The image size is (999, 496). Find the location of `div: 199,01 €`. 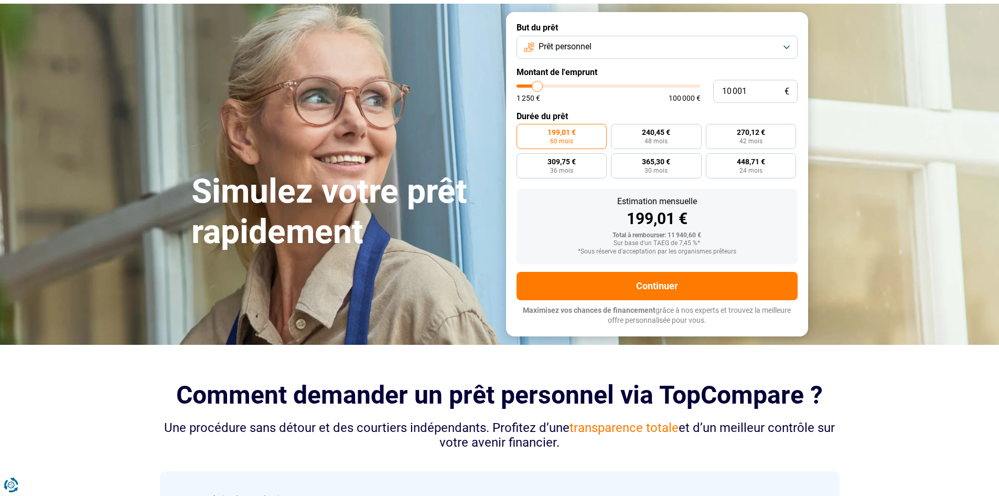

div: 199,01 € is located at coordinates (657, 219).